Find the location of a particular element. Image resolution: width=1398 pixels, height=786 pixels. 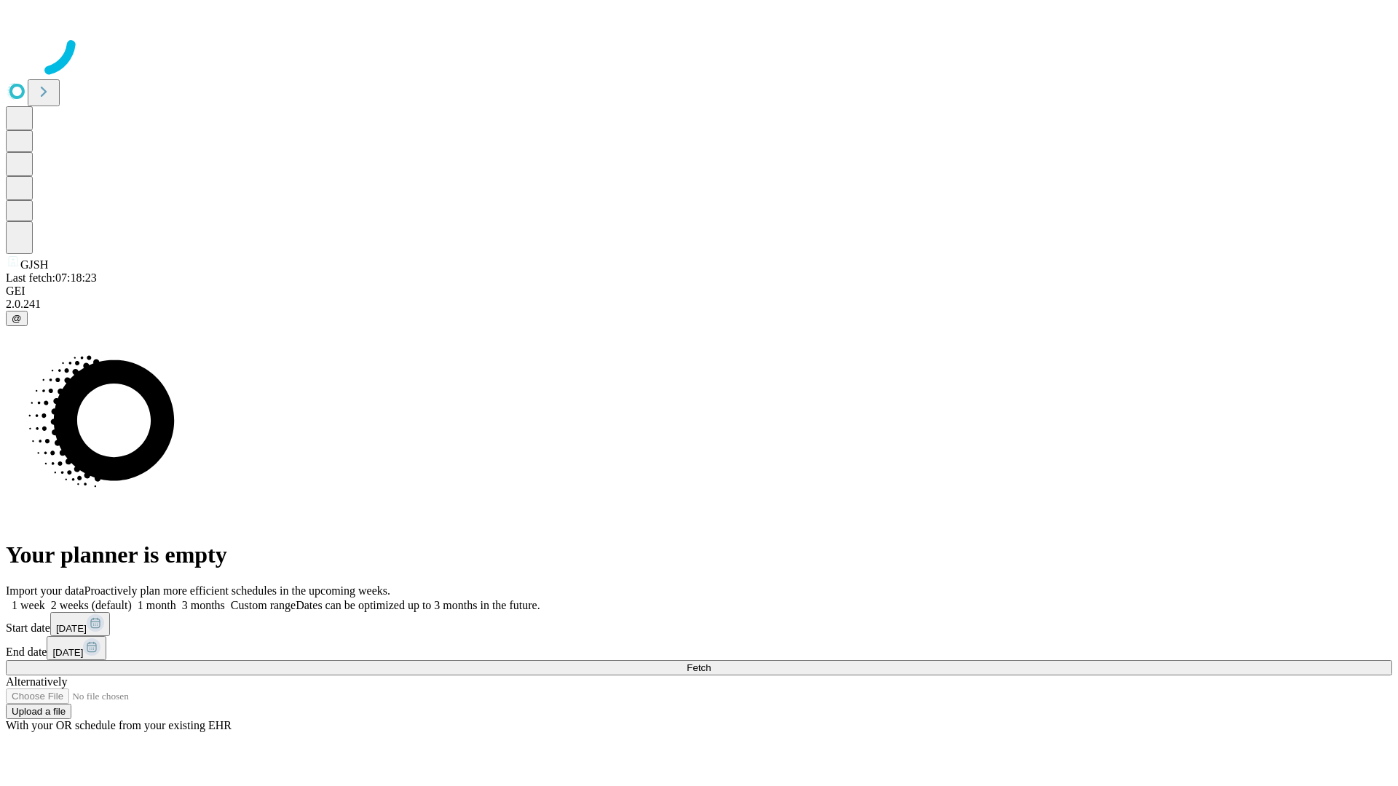

span: Dates can be optimized up to 3 months in the future. is located at coordinates (417, 605).